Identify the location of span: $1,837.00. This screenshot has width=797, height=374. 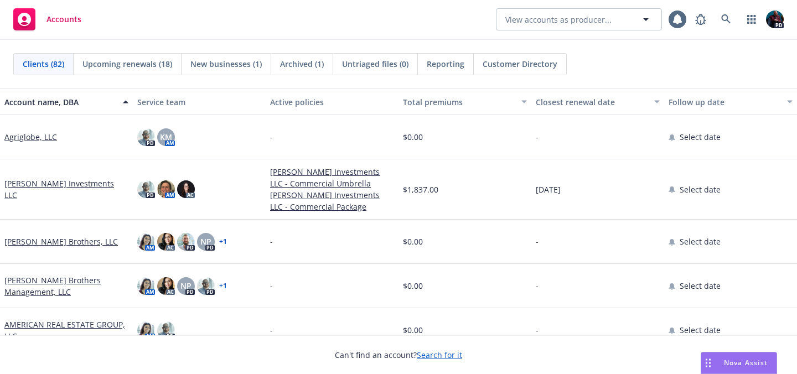
(421, 189).